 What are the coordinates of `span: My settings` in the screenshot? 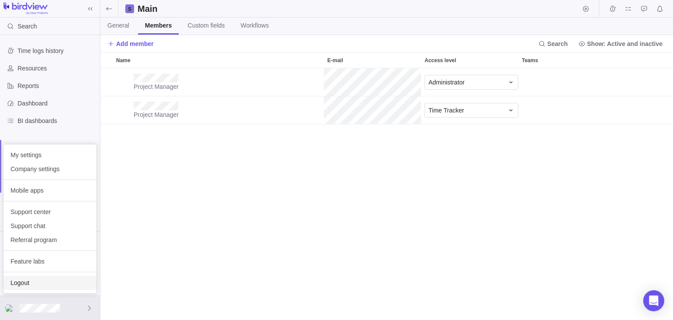 It's located at (50, 155).